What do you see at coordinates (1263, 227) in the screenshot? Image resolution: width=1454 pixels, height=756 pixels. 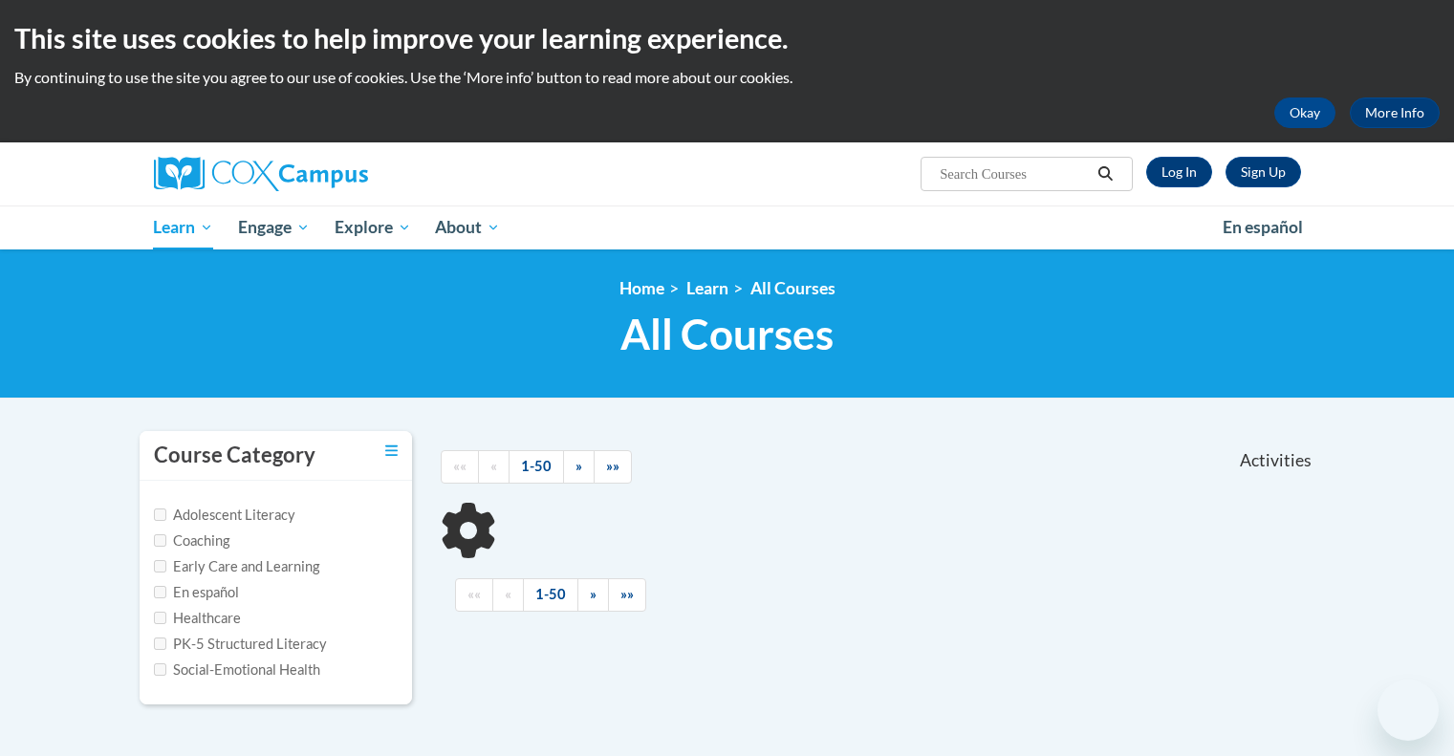 I see `span: En español` at bounding box center [1263, 227].